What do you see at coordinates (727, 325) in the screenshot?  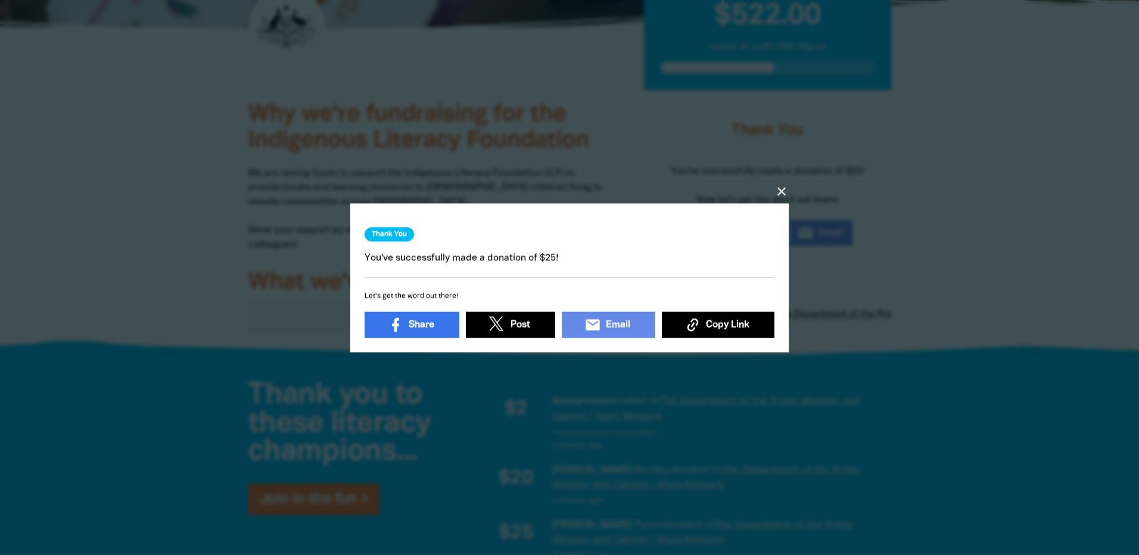 I see `span: Copy Link` at bounding box center [727, 325].